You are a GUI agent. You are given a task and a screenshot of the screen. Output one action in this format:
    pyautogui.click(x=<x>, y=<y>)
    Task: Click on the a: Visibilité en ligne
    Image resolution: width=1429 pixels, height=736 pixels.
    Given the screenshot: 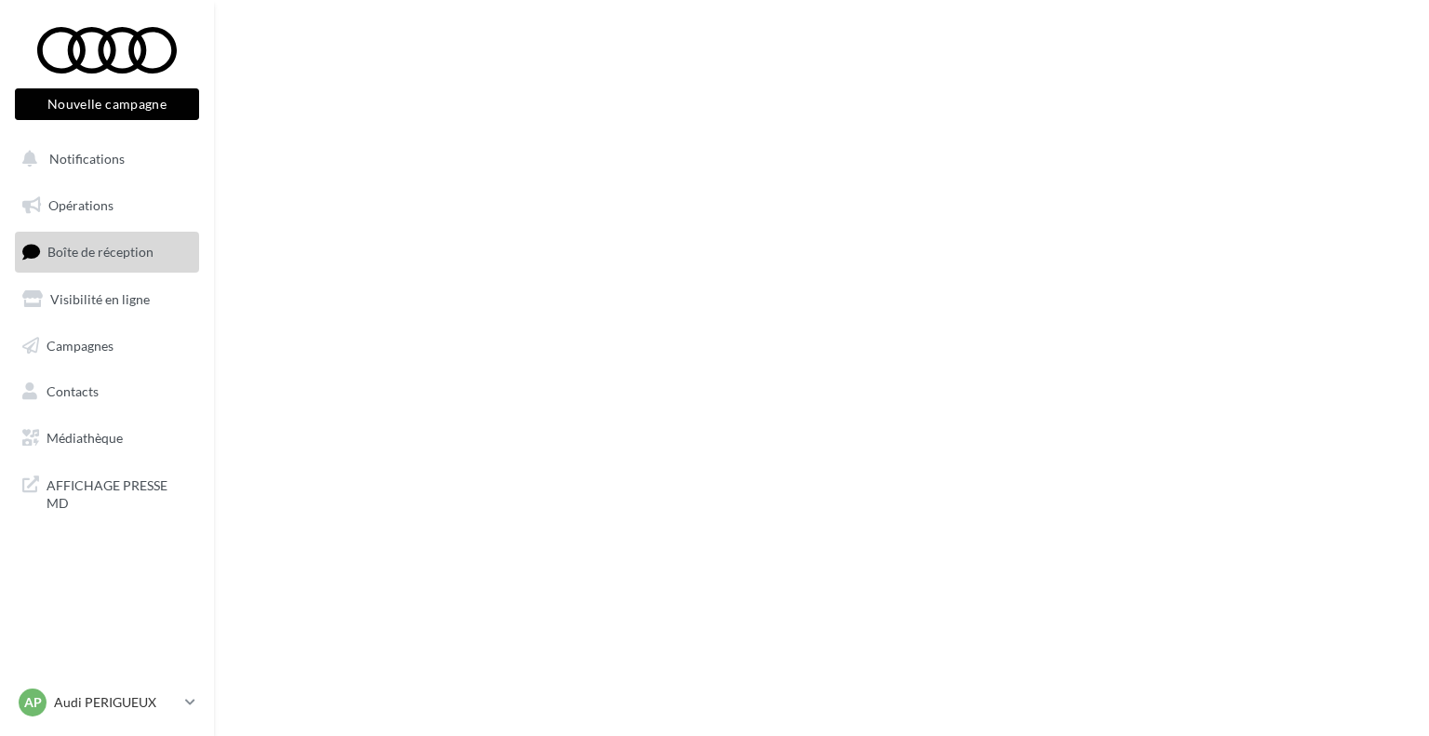 What is the action you would take?
    pyautogui.click(x=107, y=300)
    